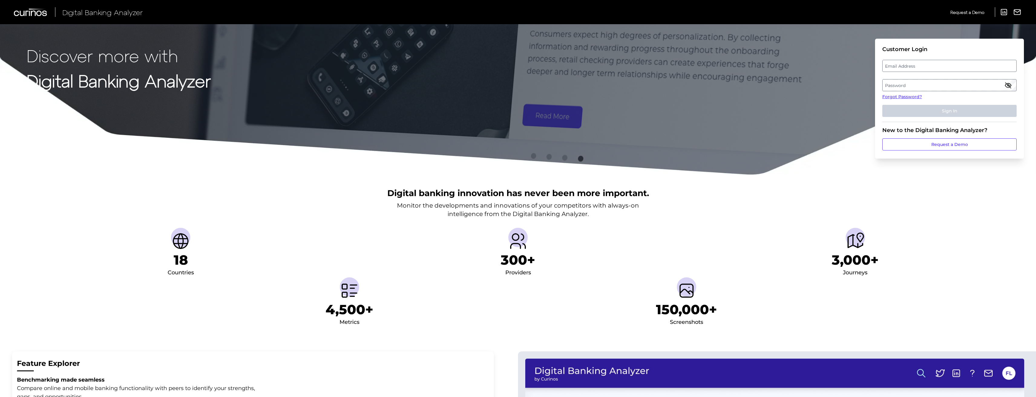  I want to click on label: Email Address, so click(949, 66).